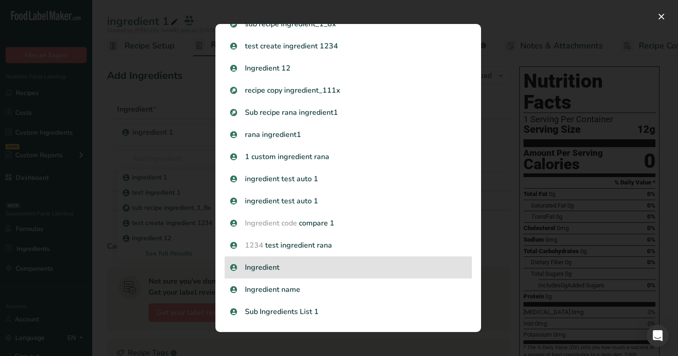 The height and width of the screenshot is (356, 678). I want to click on p: sub recipe ingredient_1_8x, so click(348, 24).